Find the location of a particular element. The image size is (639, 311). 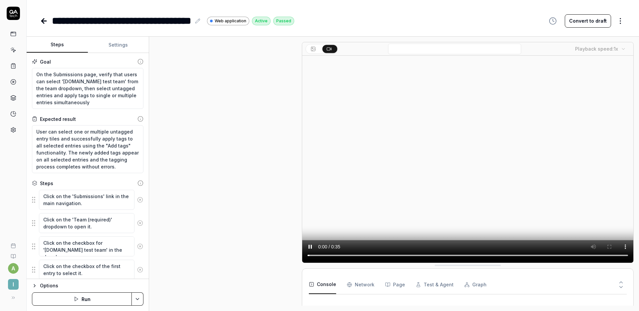

div: Options is located at coordinates (92, 286).